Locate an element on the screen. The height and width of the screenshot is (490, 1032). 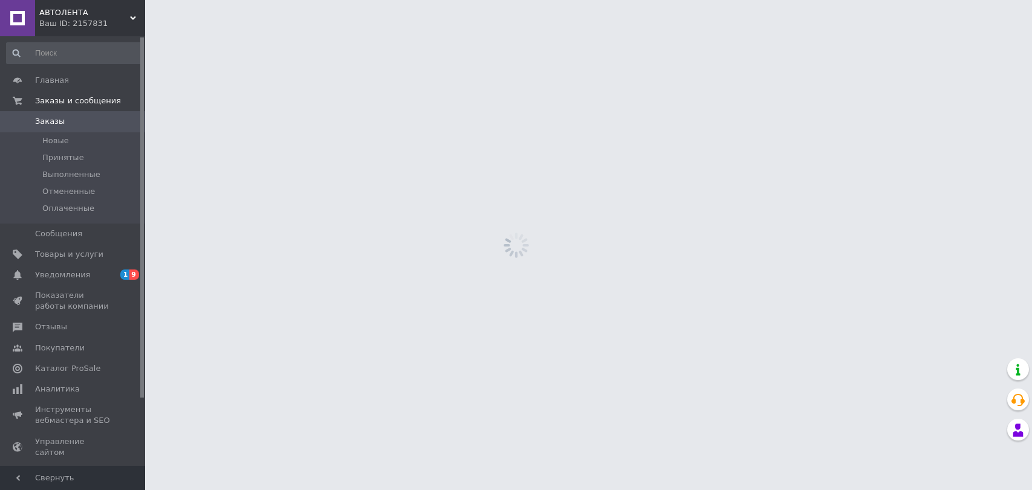
span: Показатели работы компании is located at coordinates (73, 301).